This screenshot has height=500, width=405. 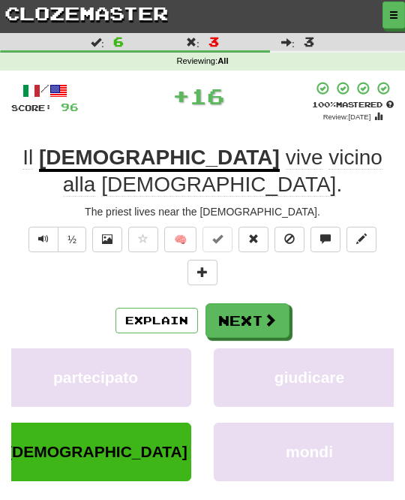 What do you see at coordinates (362, 239) in the screenshot?
I see `button: Edit sentence (alt+d)` at bounding box center [362, 239].